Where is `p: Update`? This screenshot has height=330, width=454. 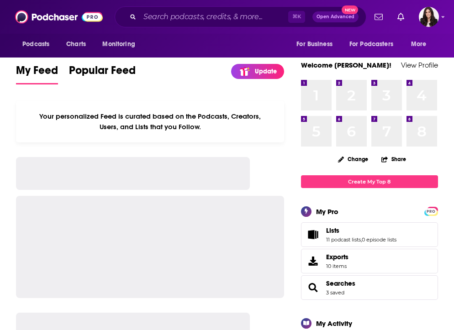 p: Update is located at coordinates (266, 71).